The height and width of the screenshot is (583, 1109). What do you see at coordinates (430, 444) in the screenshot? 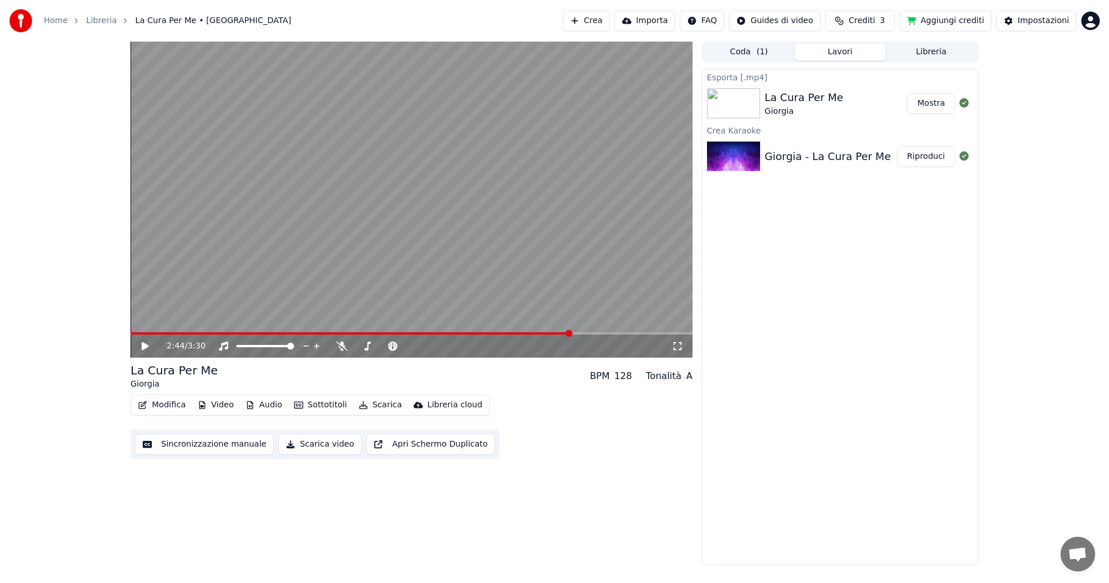
I see `button: Apri Schermo Duplicato` at bounding box center [430, 444].